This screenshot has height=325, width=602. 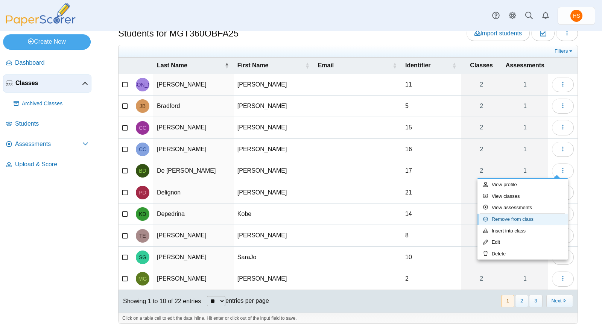 I want to click on span: Assessments, so click(x=524, y=65).